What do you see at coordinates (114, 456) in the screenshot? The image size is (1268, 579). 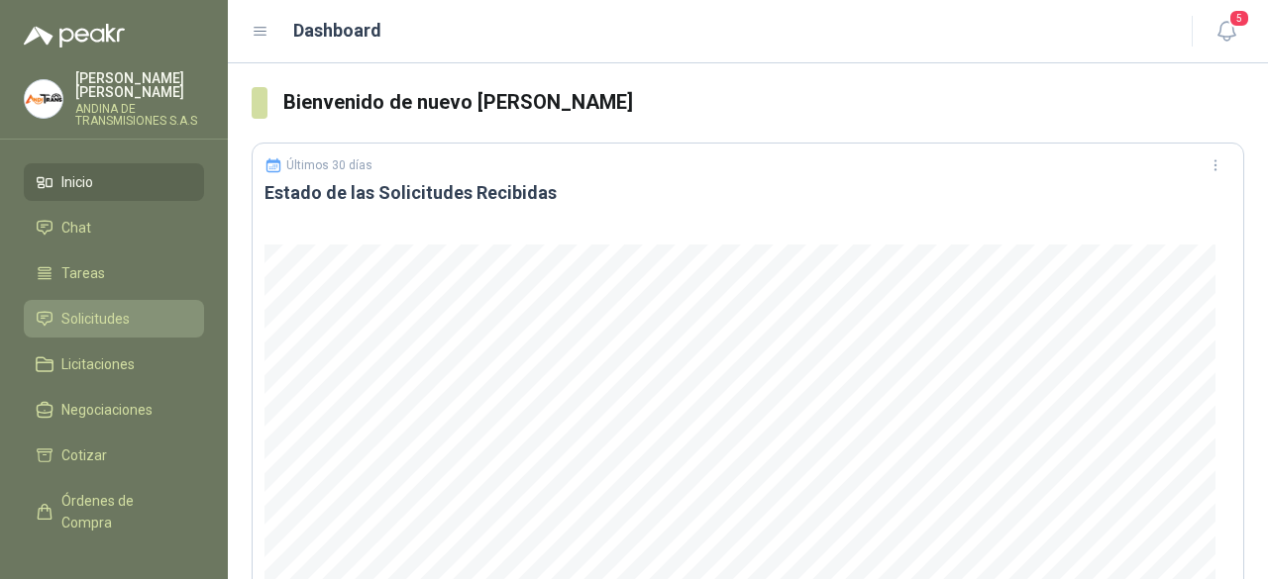 I see `a: Cotizar` at bounding box center [114, 456].